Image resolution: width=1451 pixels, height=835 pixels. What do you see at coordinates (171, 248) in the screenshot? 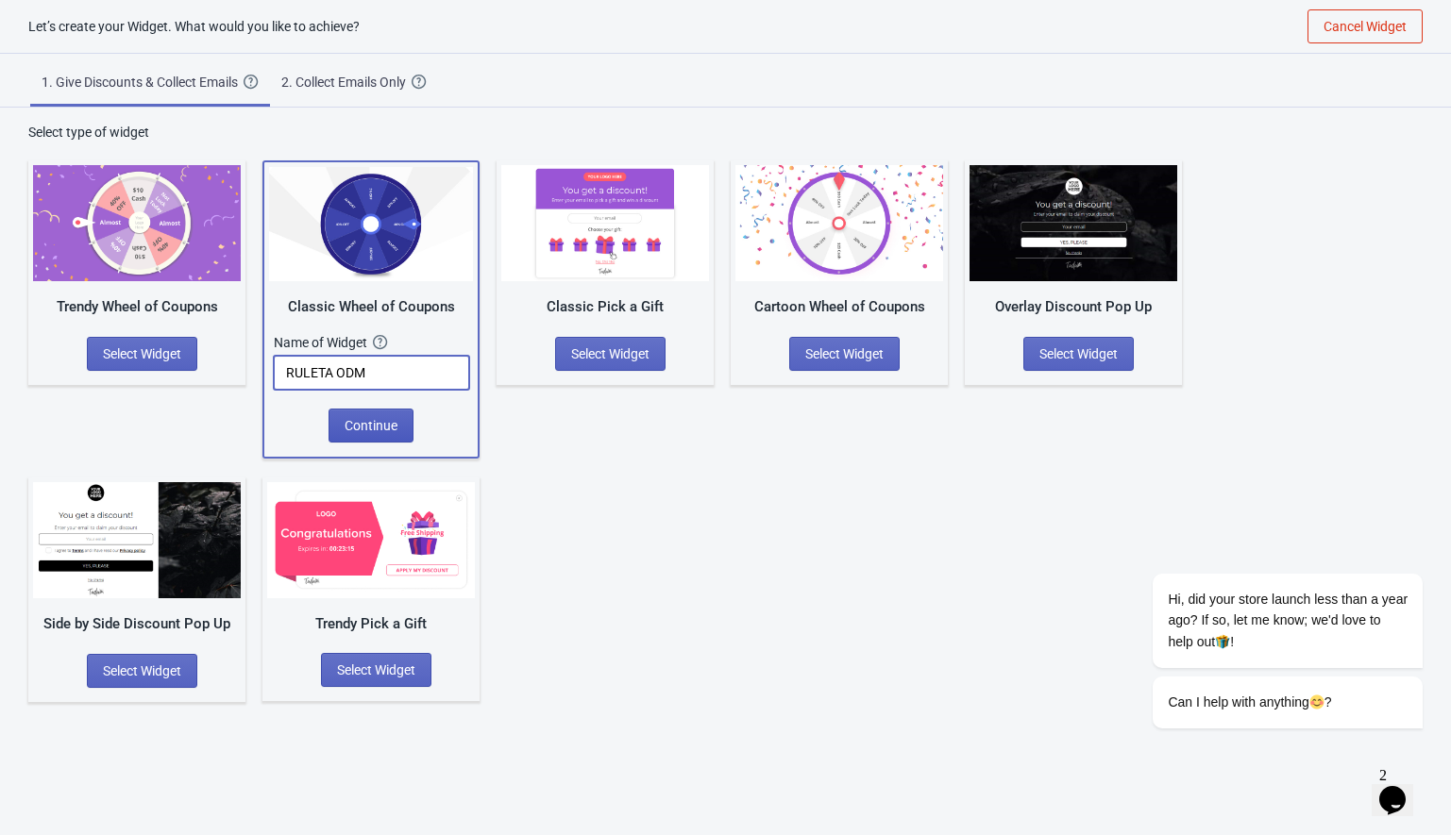
I see `div: Hi, did your store launch less than a year ago? If so, let me know; we'd love to help out🎁!Can I ...` at bounding box center [171, 248].